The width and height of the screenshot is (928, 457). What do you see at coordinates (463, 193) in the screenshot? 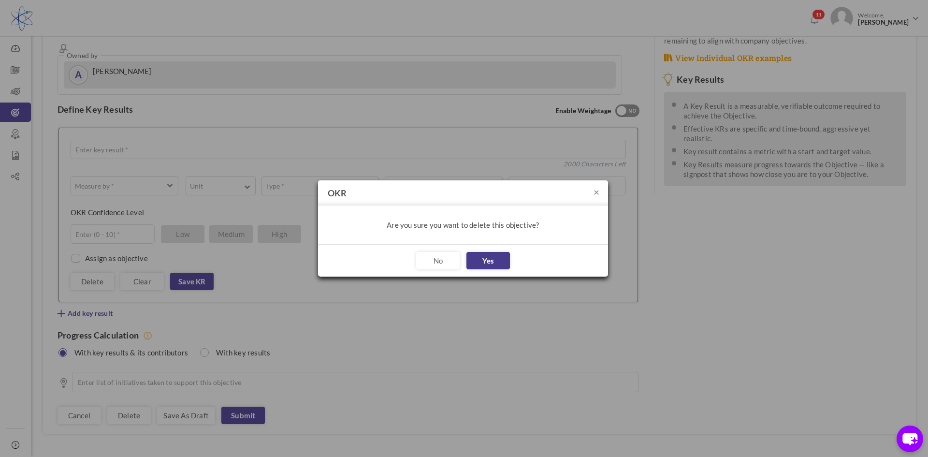
I see `h4: OKR` at bounding box center [463, 193].